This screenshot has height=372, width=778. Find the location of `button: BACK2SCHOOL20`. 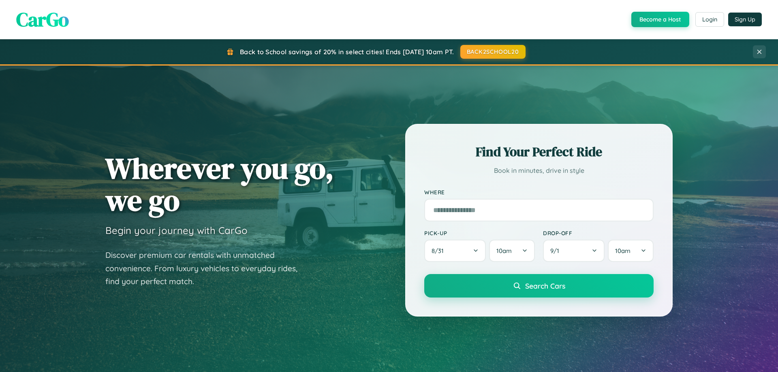

button: BACK2SCHOOL20 is located at coordinates (493, 52).